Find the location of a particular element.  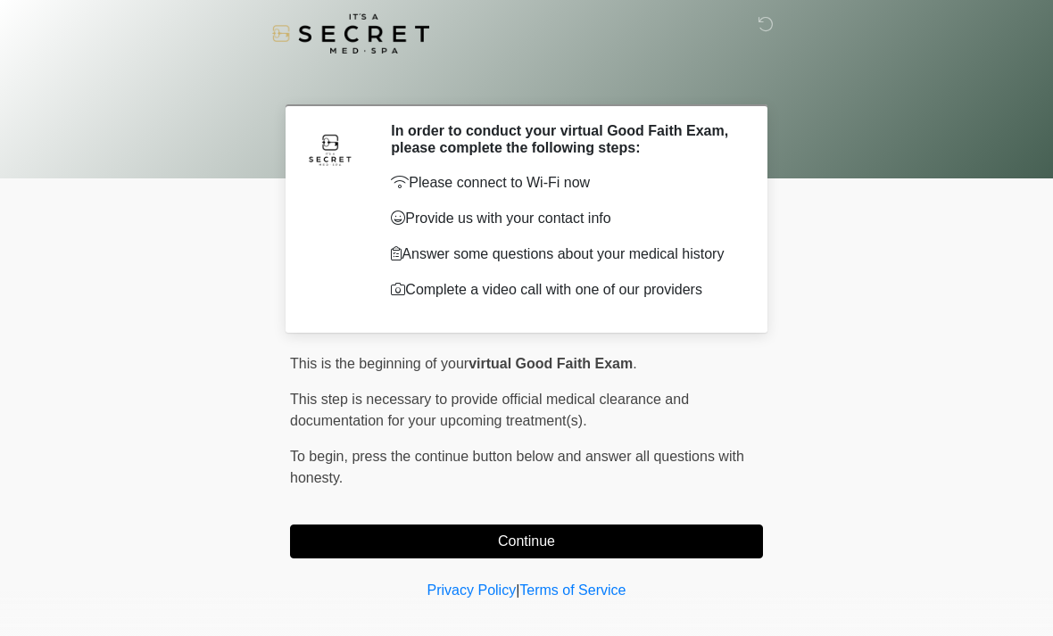

img: It's A Secret Med Spa Logo is located at coordinates (351, 33).